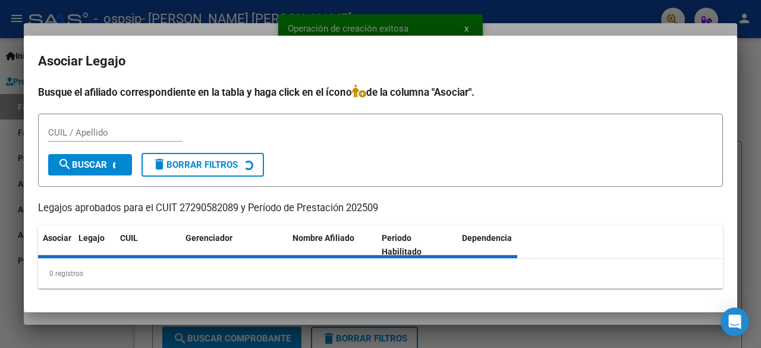 Image resolution: width=761 pixels, height=348 pixels. I want to click on datatable-header-cell: Asociar, so click(56, 245).